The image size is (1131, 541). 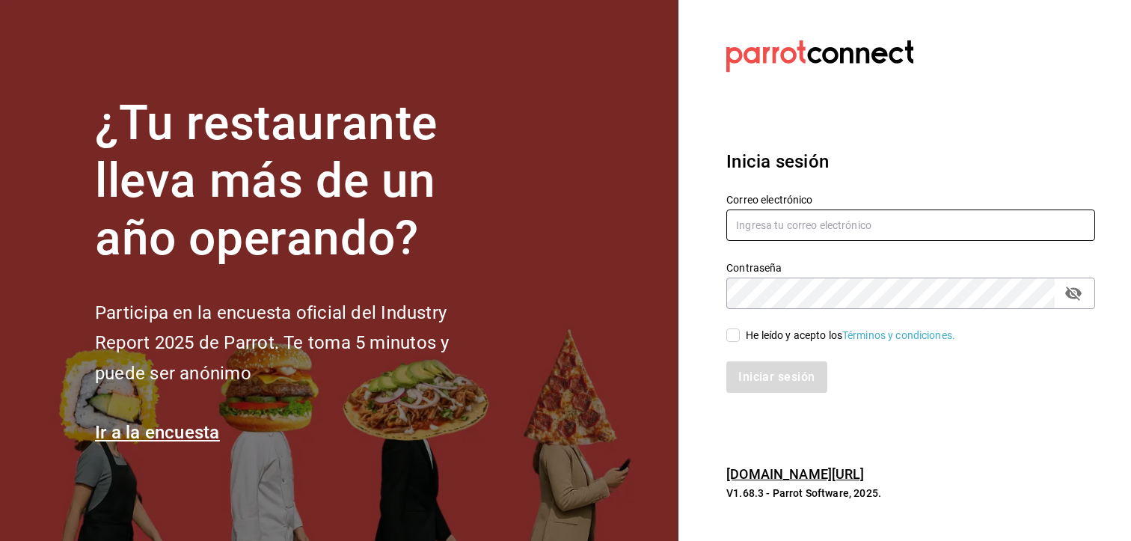 What do you see at coordinates (297, 181) in the screenshot?
I see `h1: ¿Tu restaurante lleva más de un año operando?` at bounding box center [297, 181].